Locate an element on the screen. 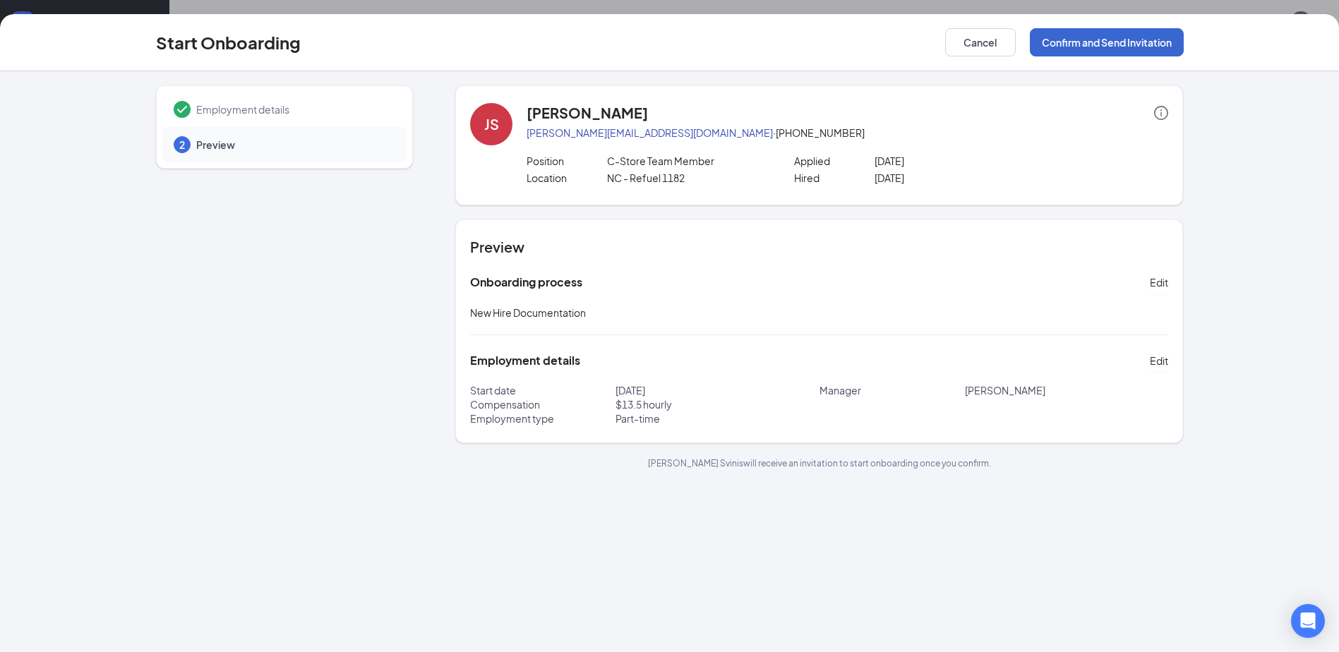  p: Compensation is located at coordinates (543, 404).